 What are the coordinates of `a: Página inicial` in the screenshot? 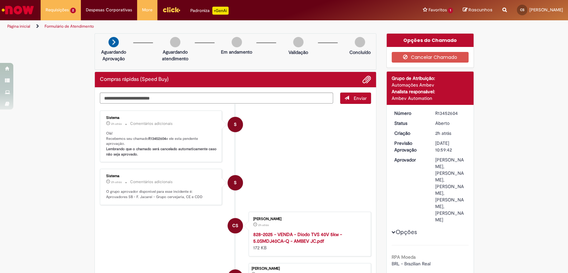 It's located at (19, 26).